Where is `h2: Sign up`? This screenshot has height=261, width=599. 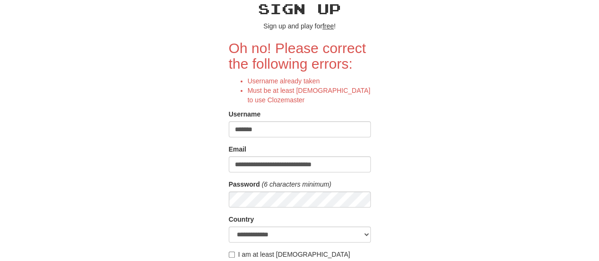
h2: Sign up is located at coordinates (300, 9).